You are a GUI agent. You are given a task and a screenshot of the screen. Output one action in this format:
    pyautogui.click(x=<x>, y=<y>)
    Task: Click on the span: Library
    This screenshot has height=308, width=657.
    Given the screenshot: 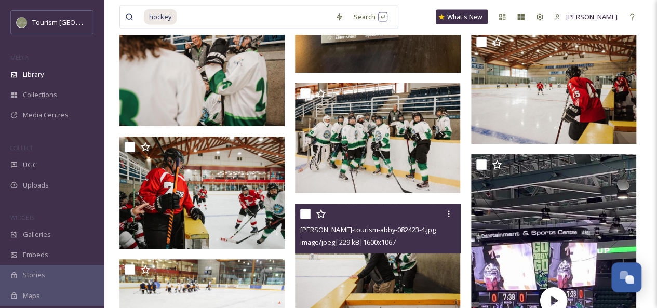 What is the action you would take?
    pyautogui.click(x=33, y=74)
    